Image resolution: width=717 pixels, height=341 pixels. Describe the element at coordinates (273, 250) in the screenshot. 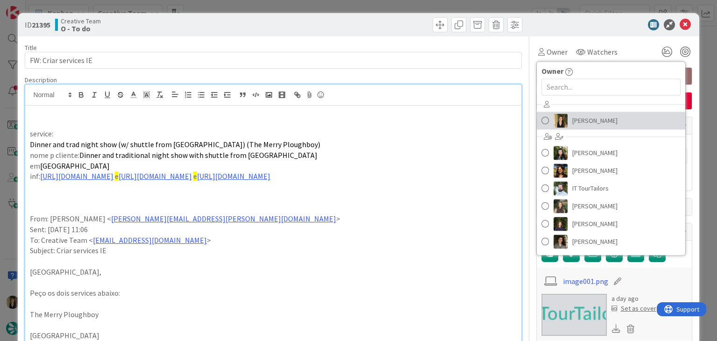

I see `p: Subject: Criar services IE` at that location.